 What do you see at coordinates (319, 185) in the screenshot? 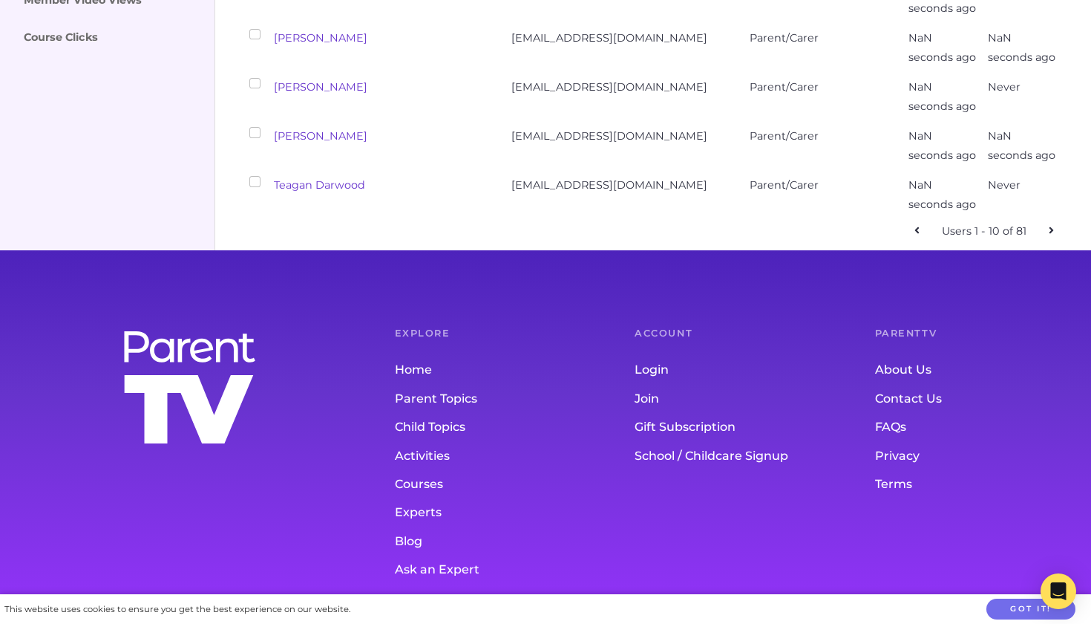
I see `a: Teagan Darwood` at bounding box center [319, 185].